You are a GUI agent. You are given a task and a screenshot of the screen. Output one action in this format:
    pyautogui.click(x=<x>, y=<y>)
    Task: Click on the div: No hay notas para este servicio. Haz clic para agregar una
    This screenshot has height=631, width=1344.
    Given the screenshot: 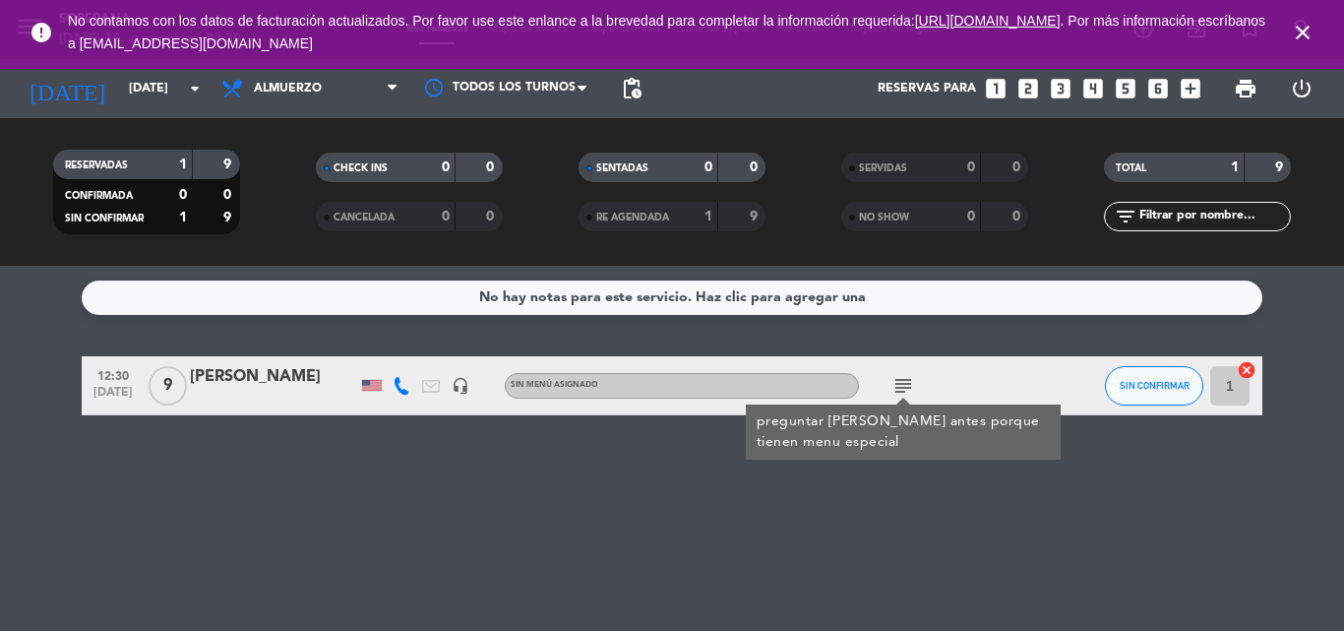 What is the action you would take?
    pyautogui.click(x=672, y=297)
    